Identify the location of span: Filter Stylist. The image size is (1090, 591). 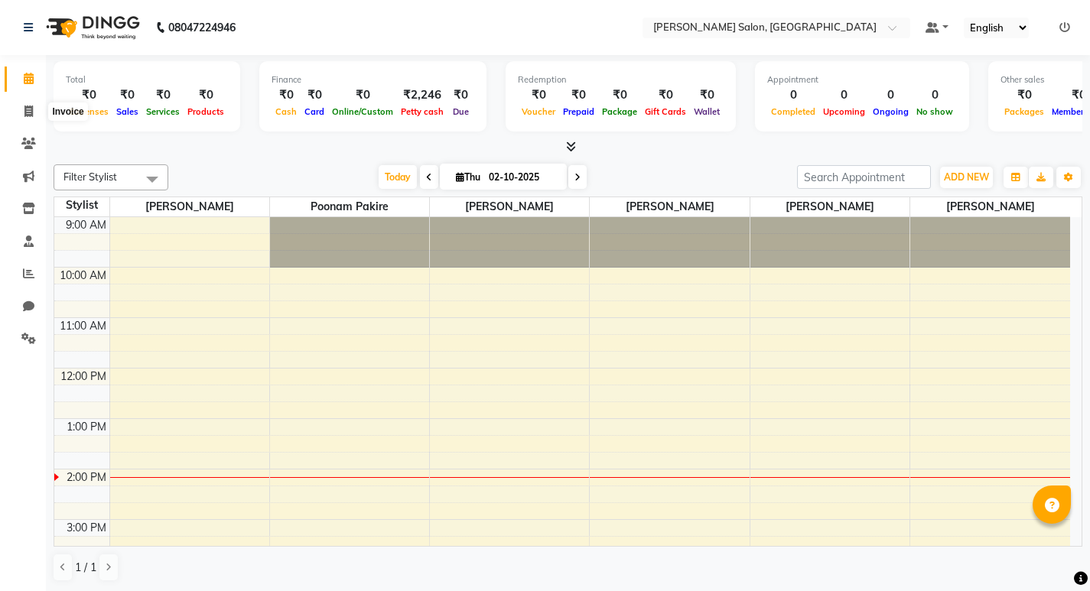
(90, 177).